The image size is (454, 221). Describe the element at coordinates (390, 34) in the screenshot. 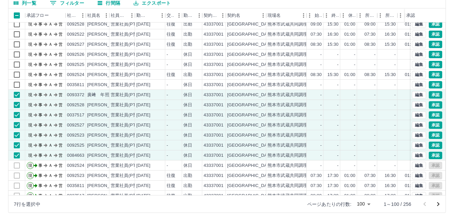

I see `div: 16:30` at that location.